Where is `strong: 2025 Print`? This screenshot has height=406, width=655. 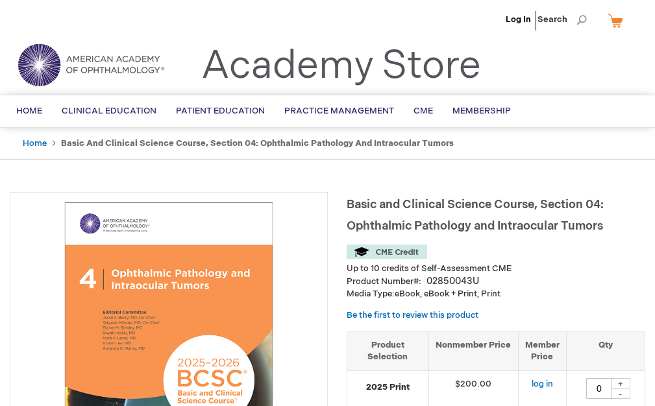
strong: 2025 Print is located at coordinates (388, 388).